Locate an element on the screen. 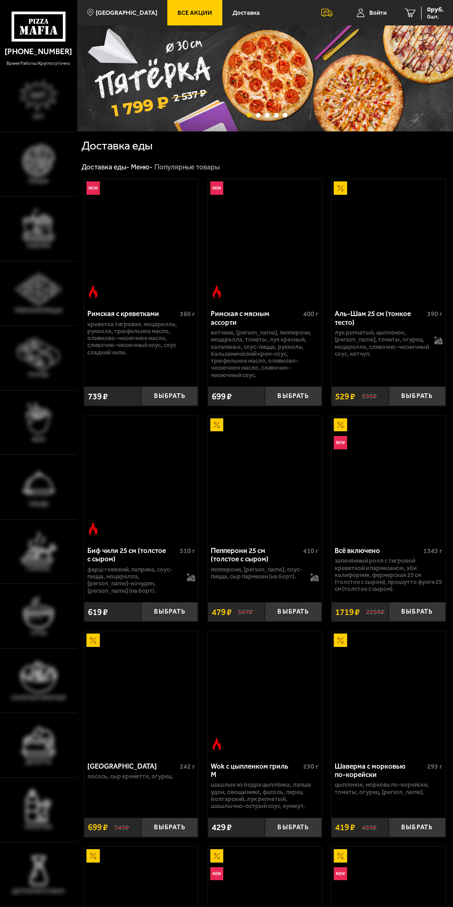 The height and width of the screenshot is (907, 453). span: Доставка is located at coordinates (246, 12).